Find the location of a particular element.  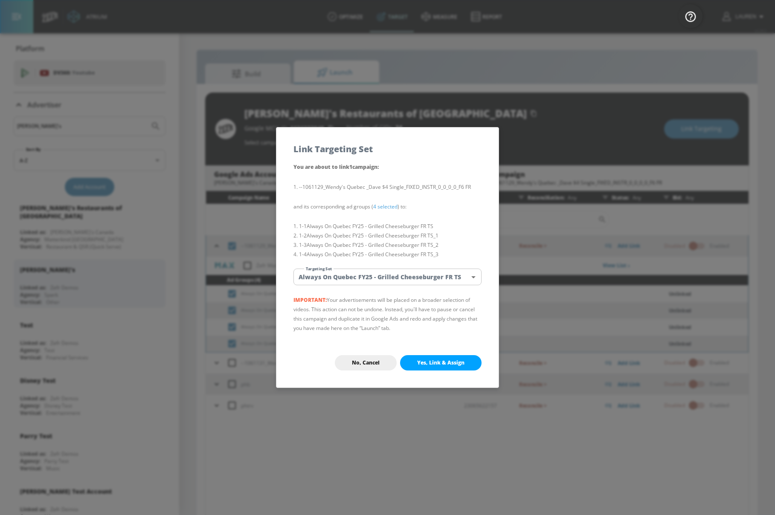

span: Yes, Link & Assign is located at coordinates (441, 363).